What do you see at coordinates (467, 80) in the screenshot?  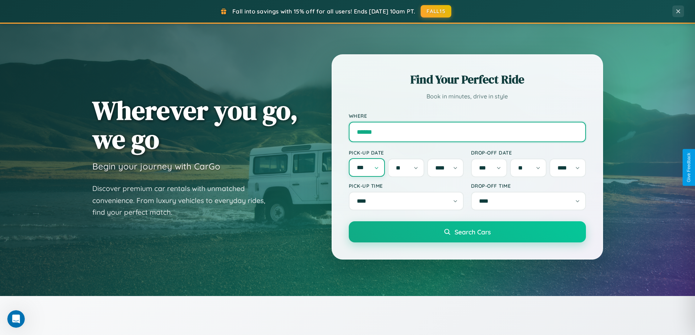 I see `h2: Find Your Perfect Ride` at bounding box center [467, 80].